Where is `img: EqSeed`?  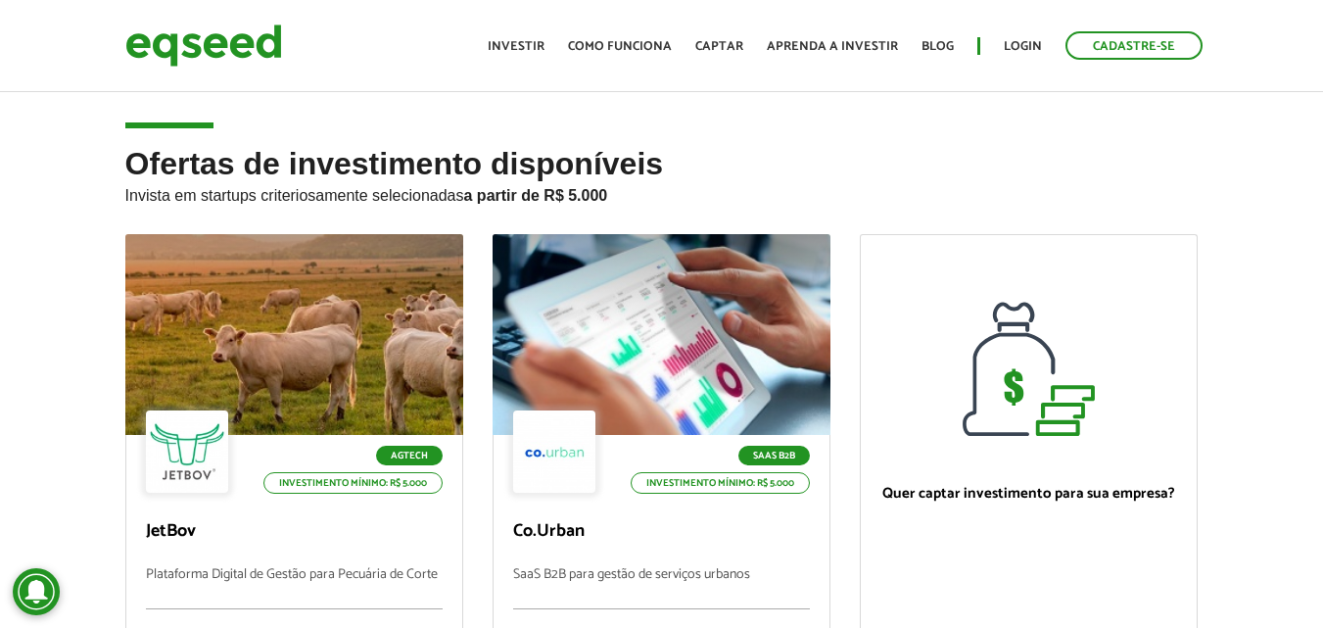
img: EqSeed is located at coordinates (204, 45).